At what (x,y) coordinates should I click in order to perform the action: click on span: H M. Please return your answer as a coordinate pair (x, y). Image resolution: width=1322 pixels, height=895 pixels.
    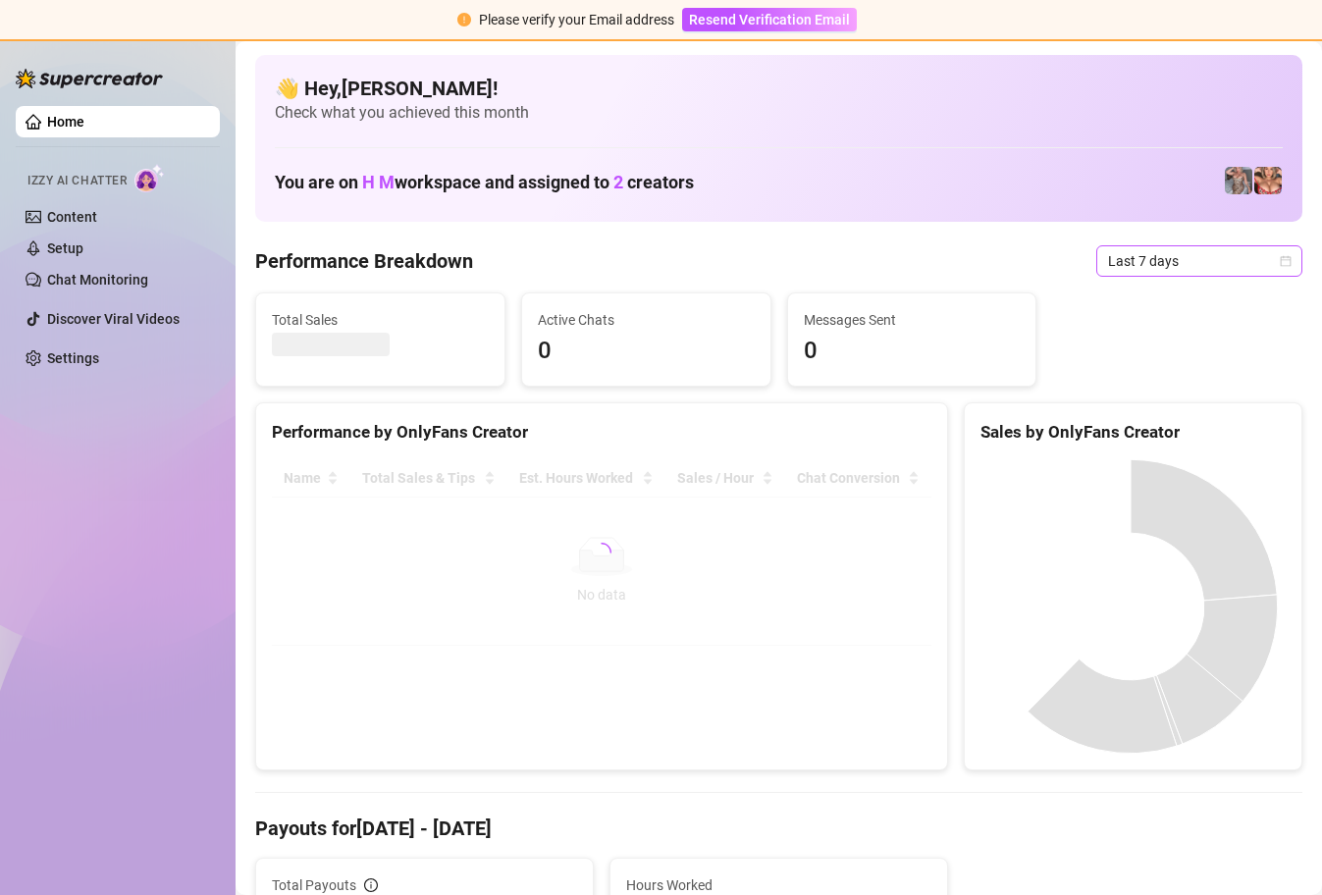
    Looking at the image, I should click on (378, 182).